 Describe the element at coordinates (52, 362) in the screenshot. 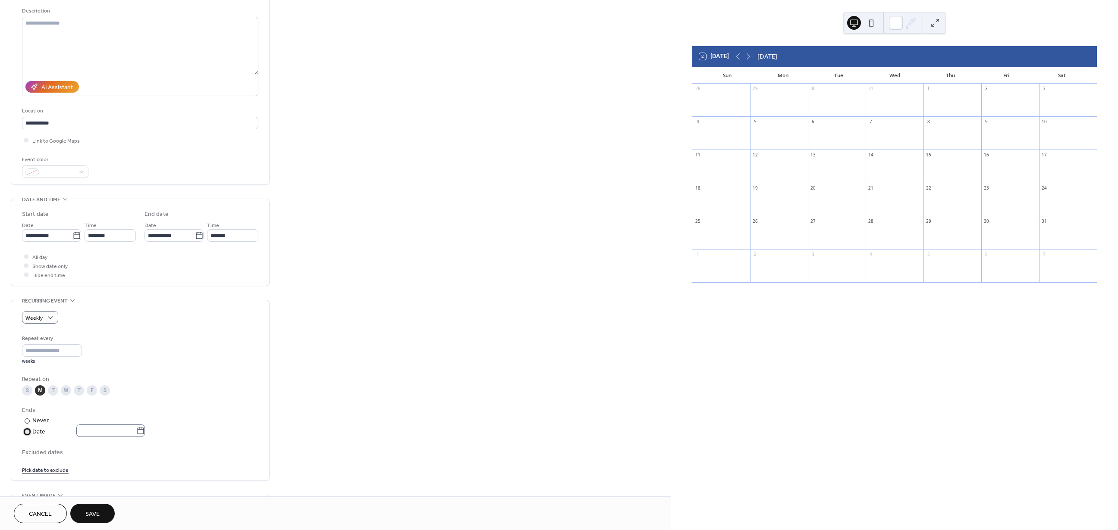

I see `div: weeks` at that location.